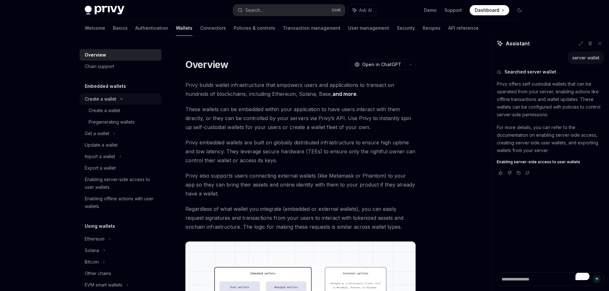  Describe the element at coordinates (121, 55) in the screenshot. I see `a: Overview` at that location.